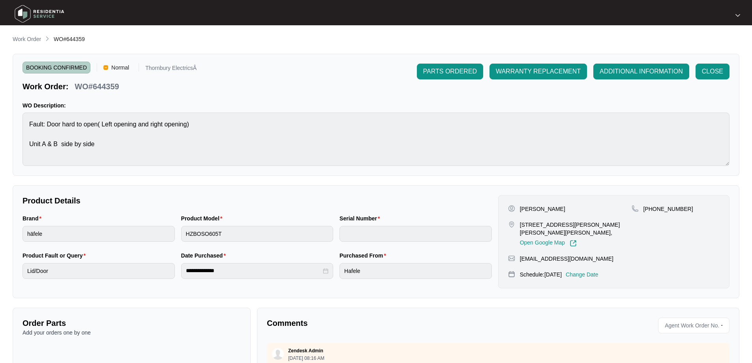  What do you see at coordinates (132, 323) in the screenshot?
I see `p: Order Parts` at bounding box center [132, 323].